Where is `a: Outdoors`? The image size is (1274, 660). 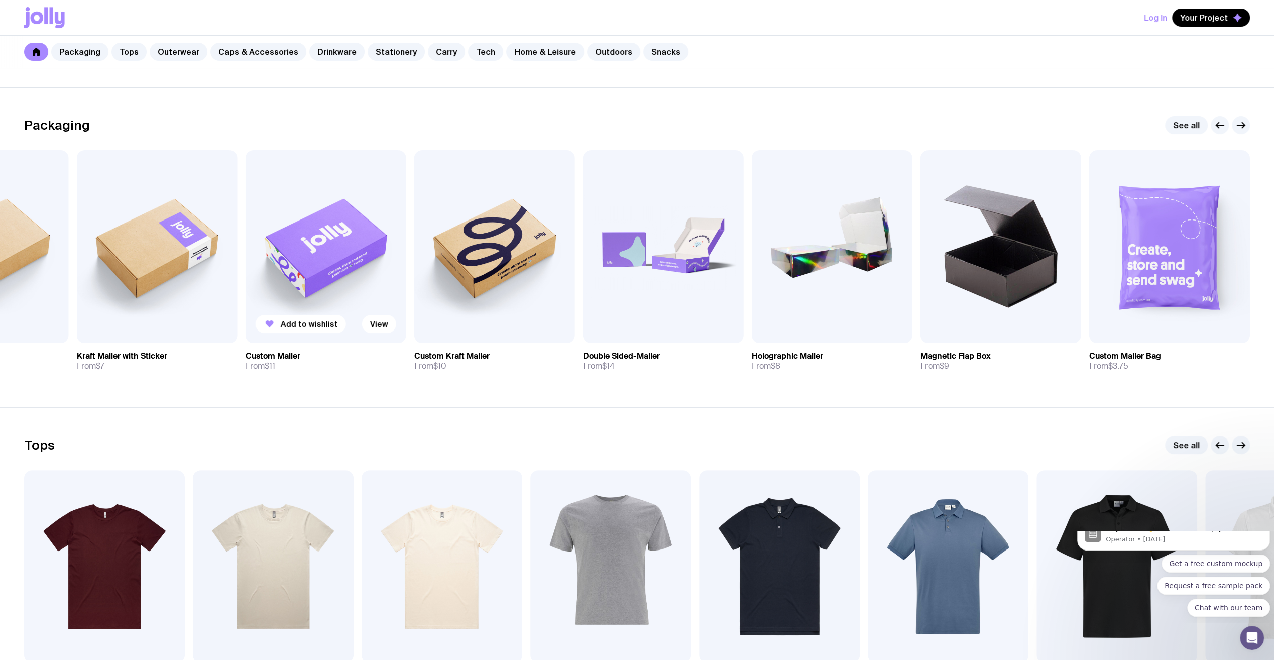 a: Outdoors is located at coordinates (614, 52).